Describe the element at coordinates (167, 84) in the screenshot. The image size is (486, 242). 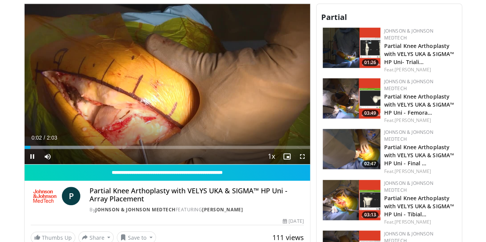
I see `video-js: Video Player` at that location.